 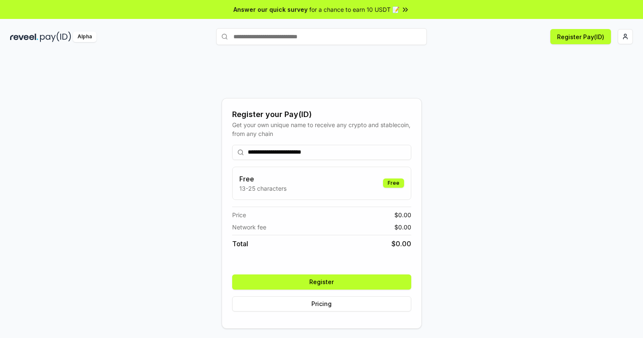 What do you see at coordinates (24, 37) in the screenshot?
I see `img: reveel_dark` at bounding box center [24, 37].